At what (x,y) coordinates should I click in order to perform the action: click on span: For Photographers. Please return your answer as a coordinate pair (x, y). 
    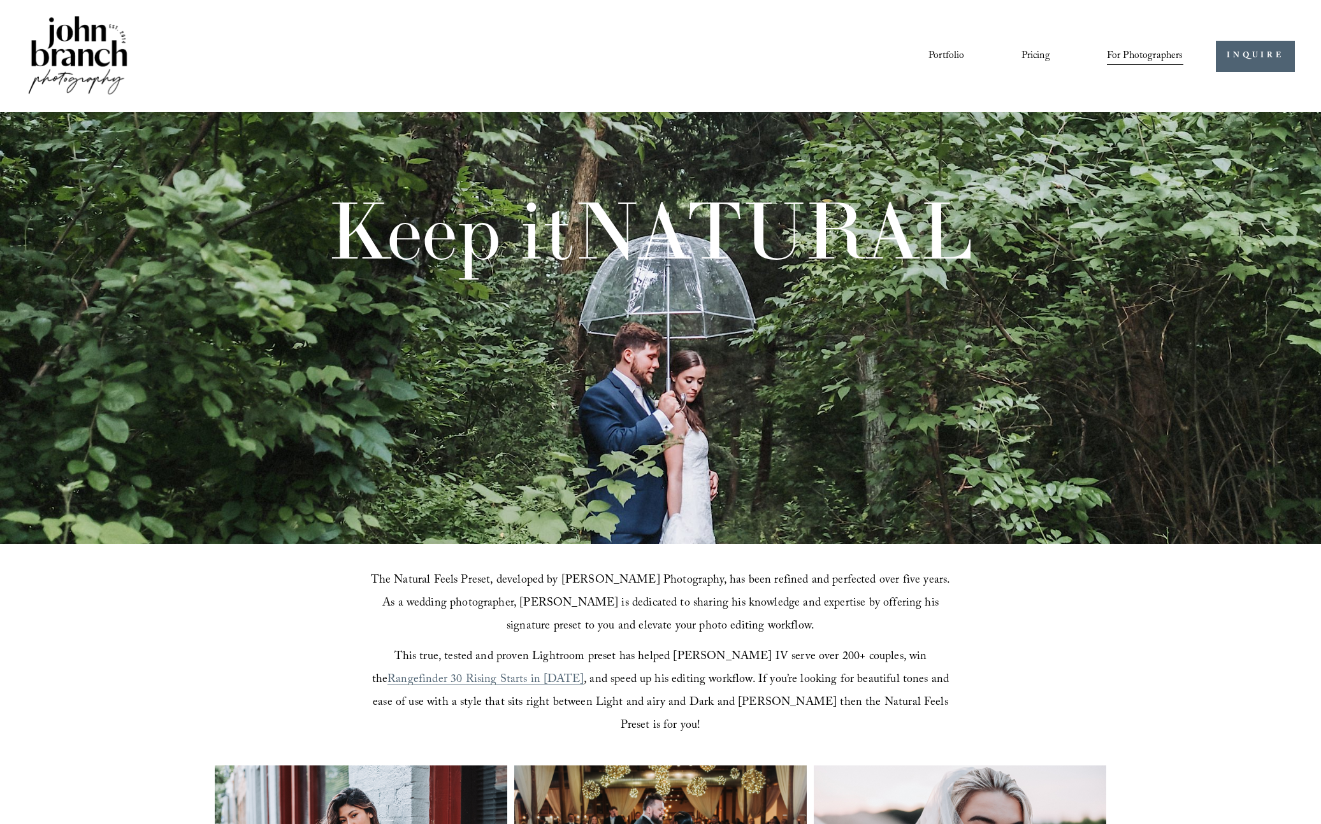
    Looking at the image, I should click on (1145, 56).